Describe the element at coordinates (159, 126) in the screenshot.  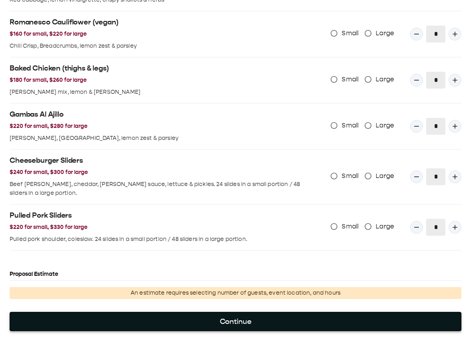
I see `h3: $220 for small, $280 for large` at that location.